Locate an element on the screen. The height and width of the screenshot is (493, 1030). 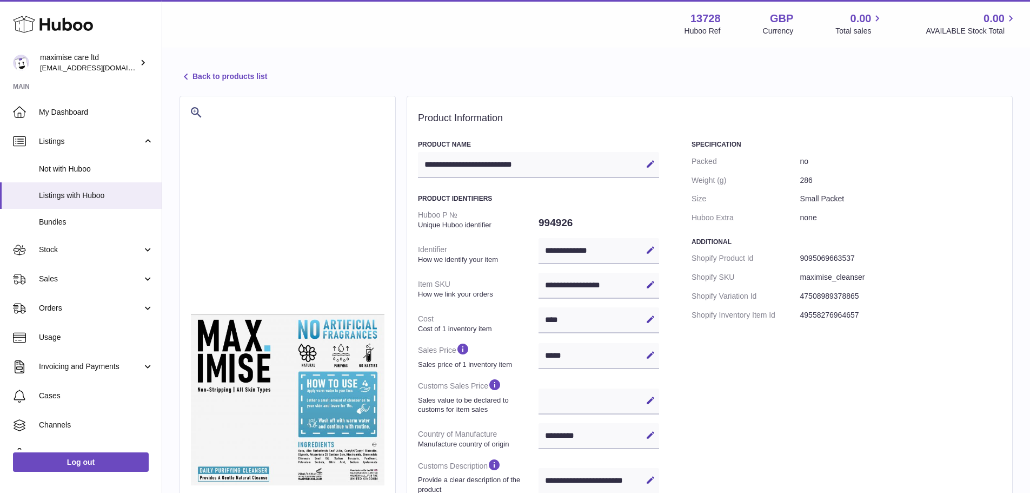
h2: Product Information is located at coordinates (710, 118).